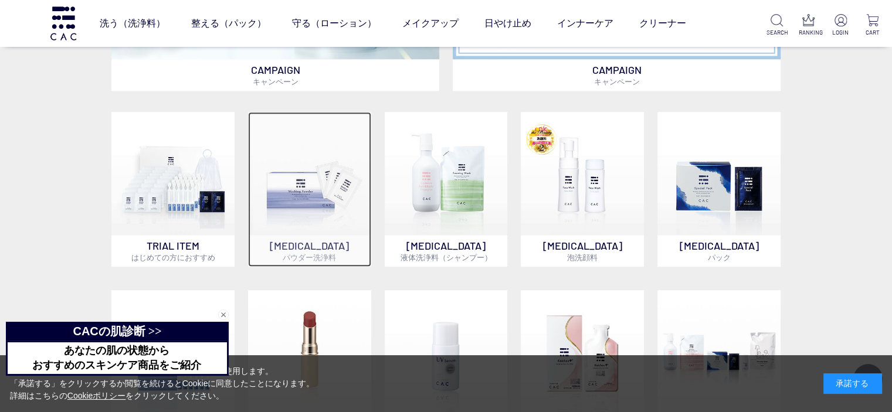  I want to click on span: パック, so click(718, 257).